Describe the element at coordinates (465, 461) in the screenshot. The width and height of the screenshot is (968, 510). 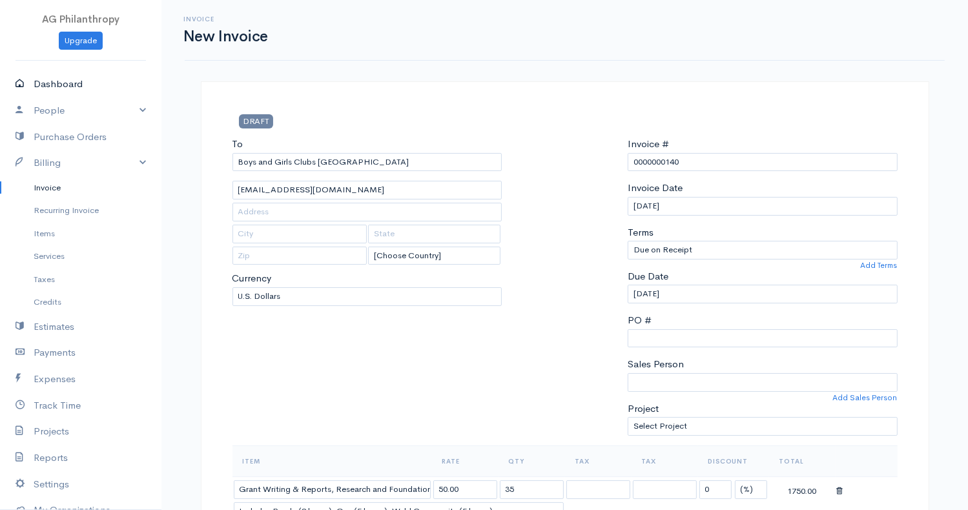
I see `th: Rate` at that location.